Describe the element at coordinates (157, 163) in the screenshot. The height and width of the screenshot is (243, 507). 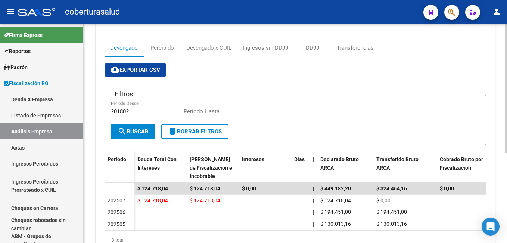
I see `span: Deuda Total Con Intereses` at that location.